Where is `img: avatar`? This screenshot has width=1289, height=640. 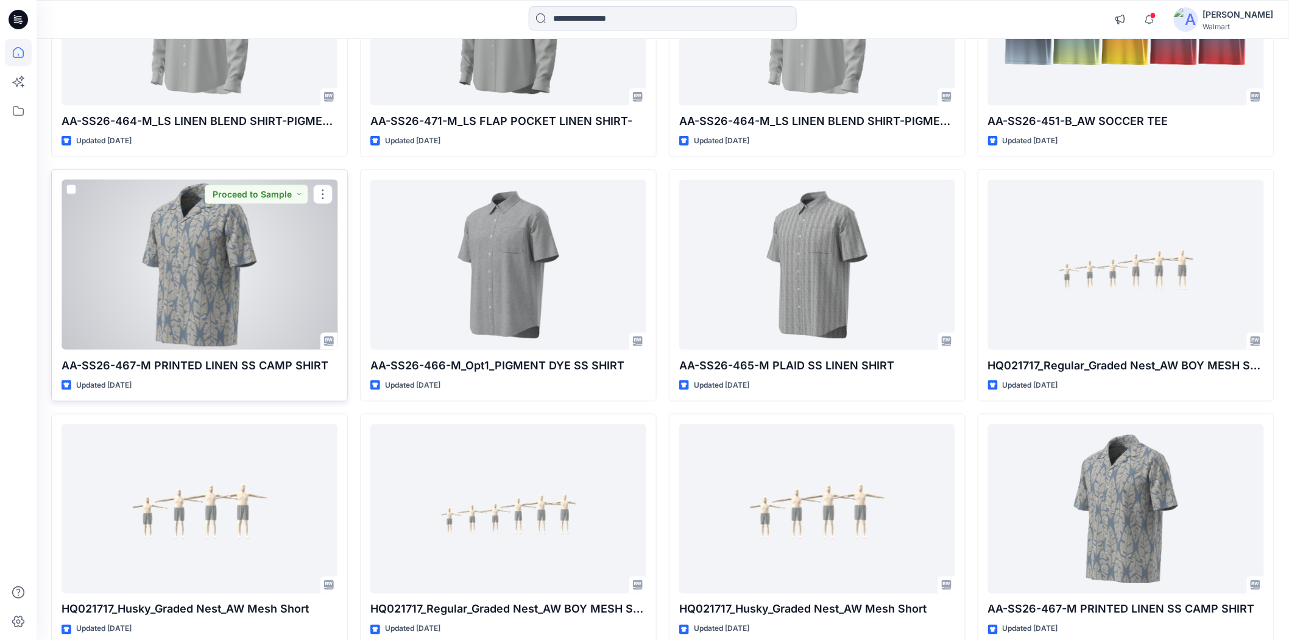 img: avatar is located at coordinates (1186, 19).